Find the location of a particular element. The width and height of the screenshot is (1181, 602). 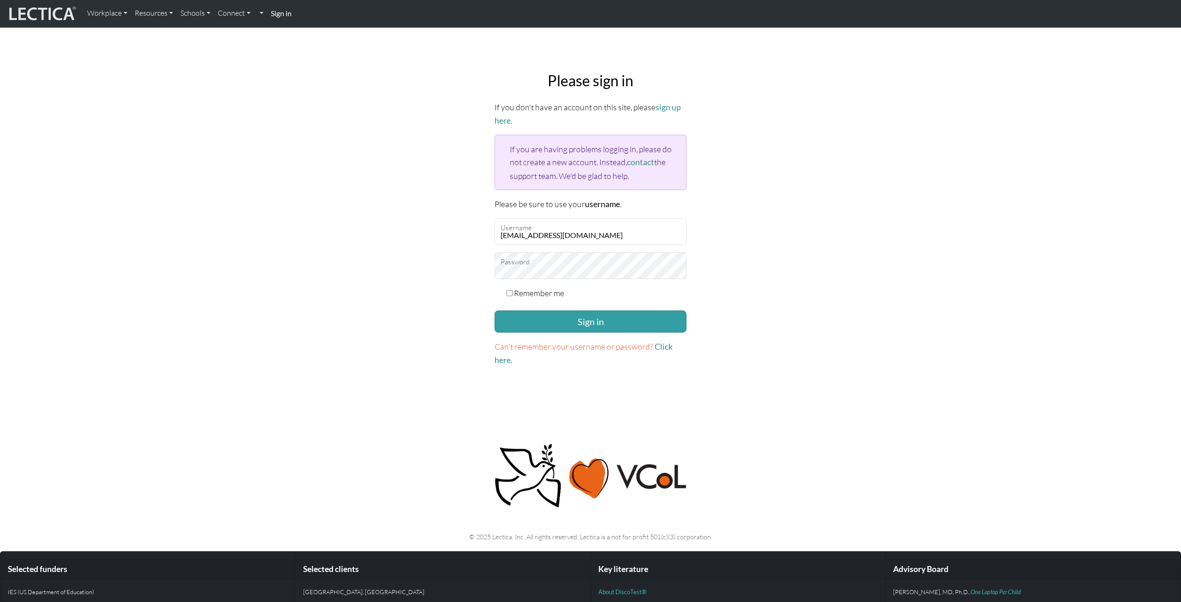

a: Sign in is located at coordinates (281, 13).